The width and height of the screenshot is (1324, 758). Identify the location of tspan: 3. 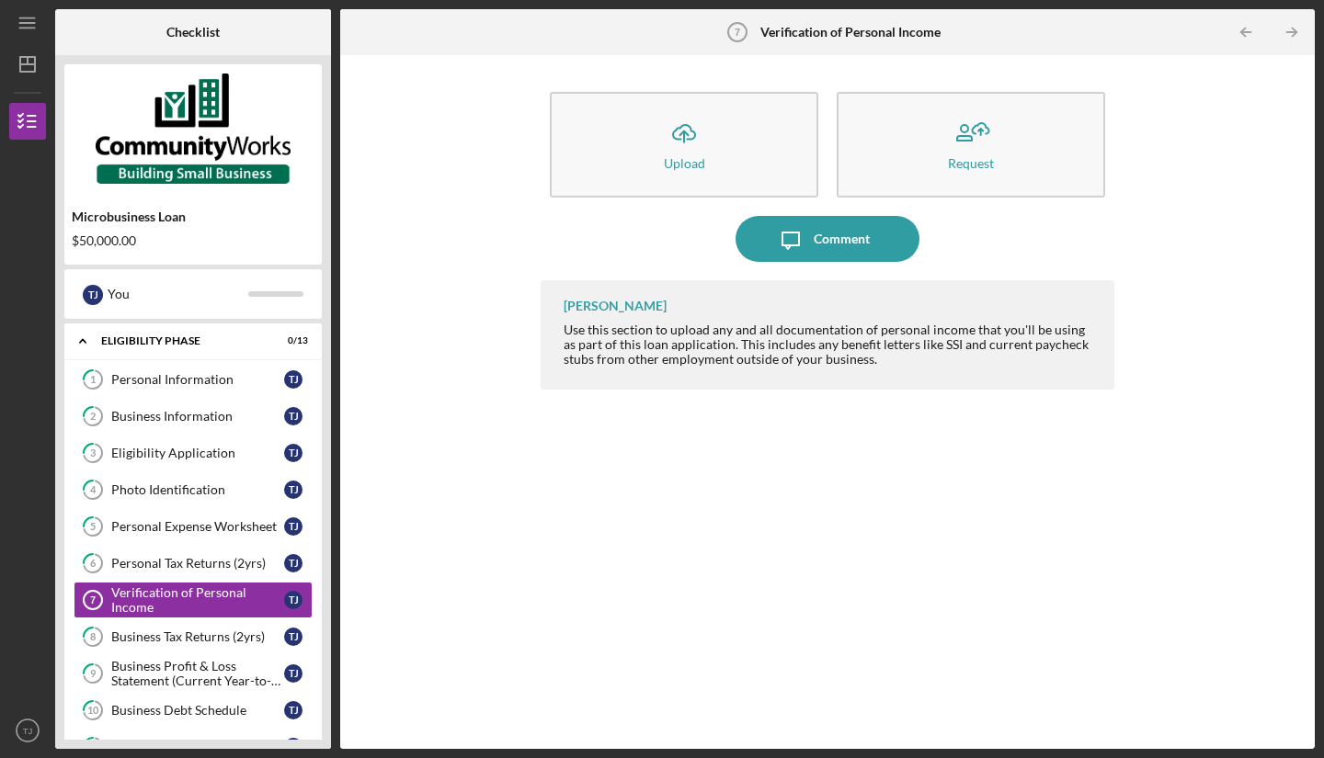
(93, 453).